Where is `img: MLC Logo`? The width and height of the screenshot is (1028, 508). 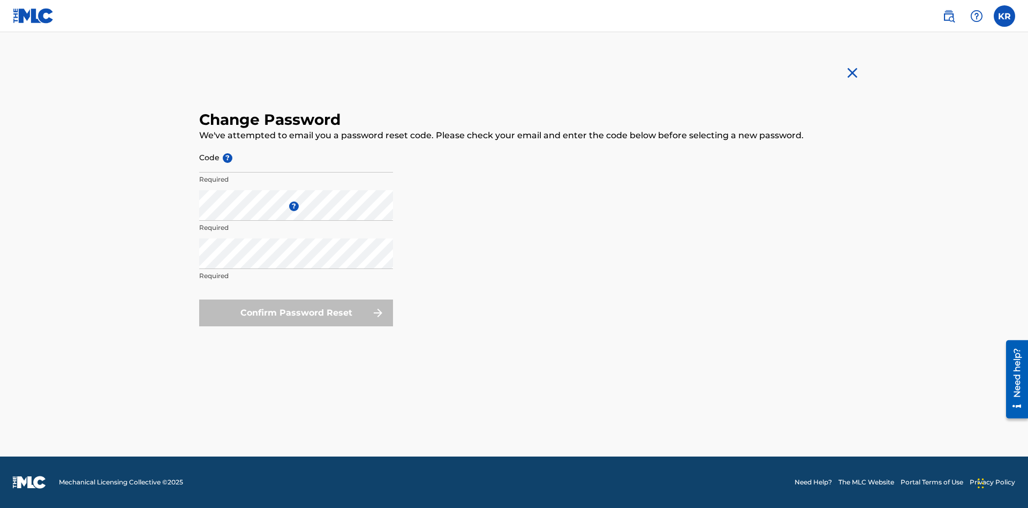 img: MLC Logo is located at coordinates (33, 16).